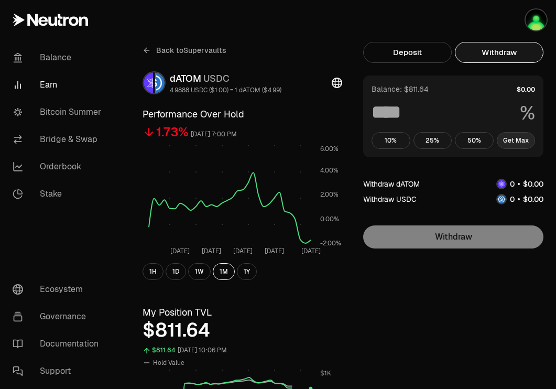 This screenshot has height=389, width=556. Describe the element at coordinates (172, 132) in the screenshot. I see `div: 1.73%` at that location.